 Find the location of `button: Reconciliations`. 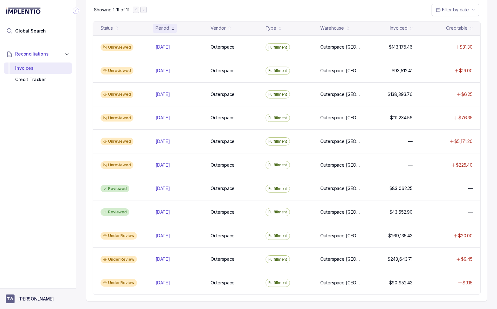

button: Reconciliations is located at coordinates (38, 54).